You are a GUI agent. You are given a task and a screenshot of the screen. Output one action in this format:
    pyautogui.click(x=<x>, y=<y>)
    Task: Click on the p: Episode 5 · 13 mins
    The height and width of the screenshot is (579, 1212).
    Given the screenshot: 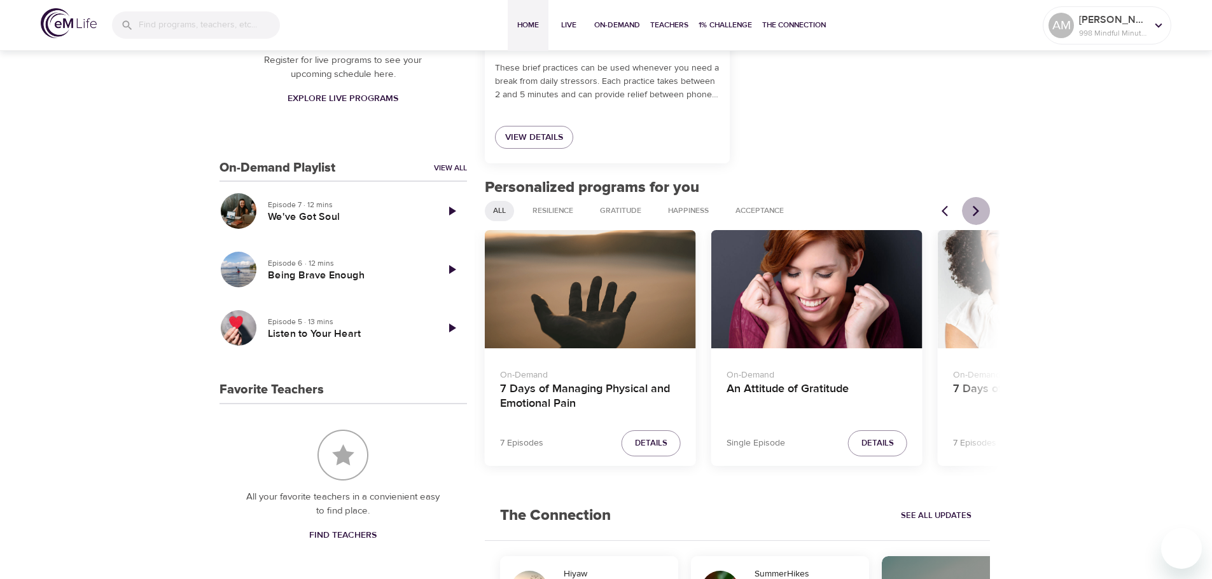 What is the action you would take?
    pyautogui.click(x=347, y=322)
    